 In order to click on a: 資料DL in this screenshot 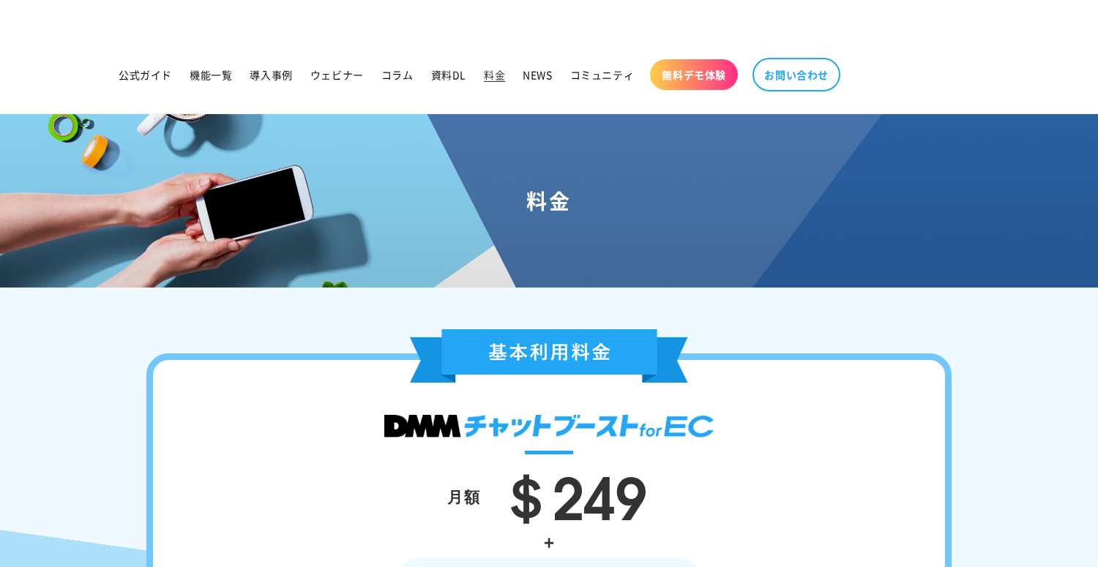, I will do `click(449, 75)`.